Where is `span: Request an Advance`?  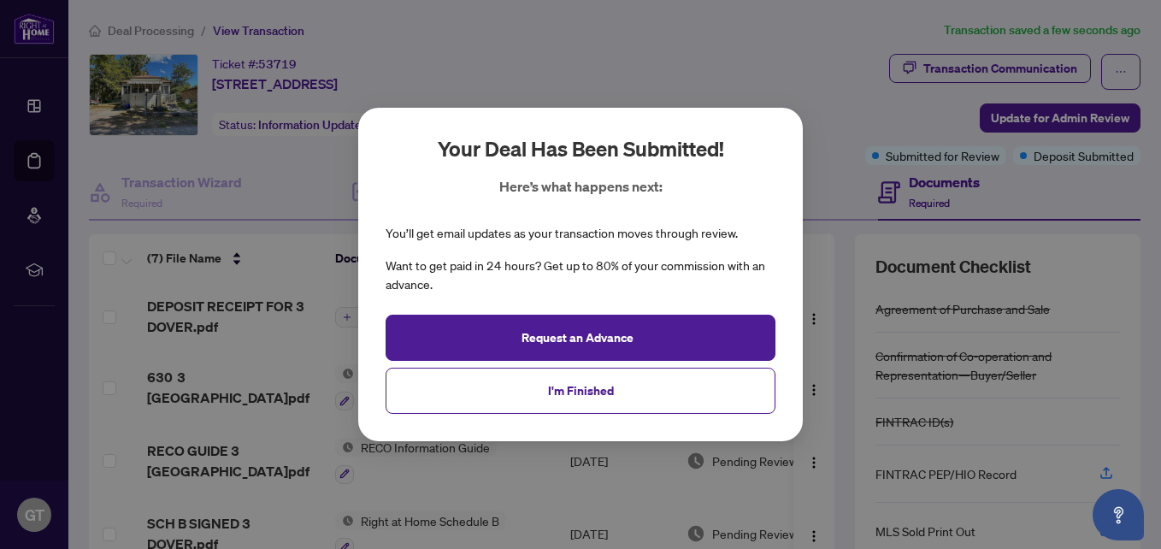 span: Request an Advance is located at coordinates (577, 338).